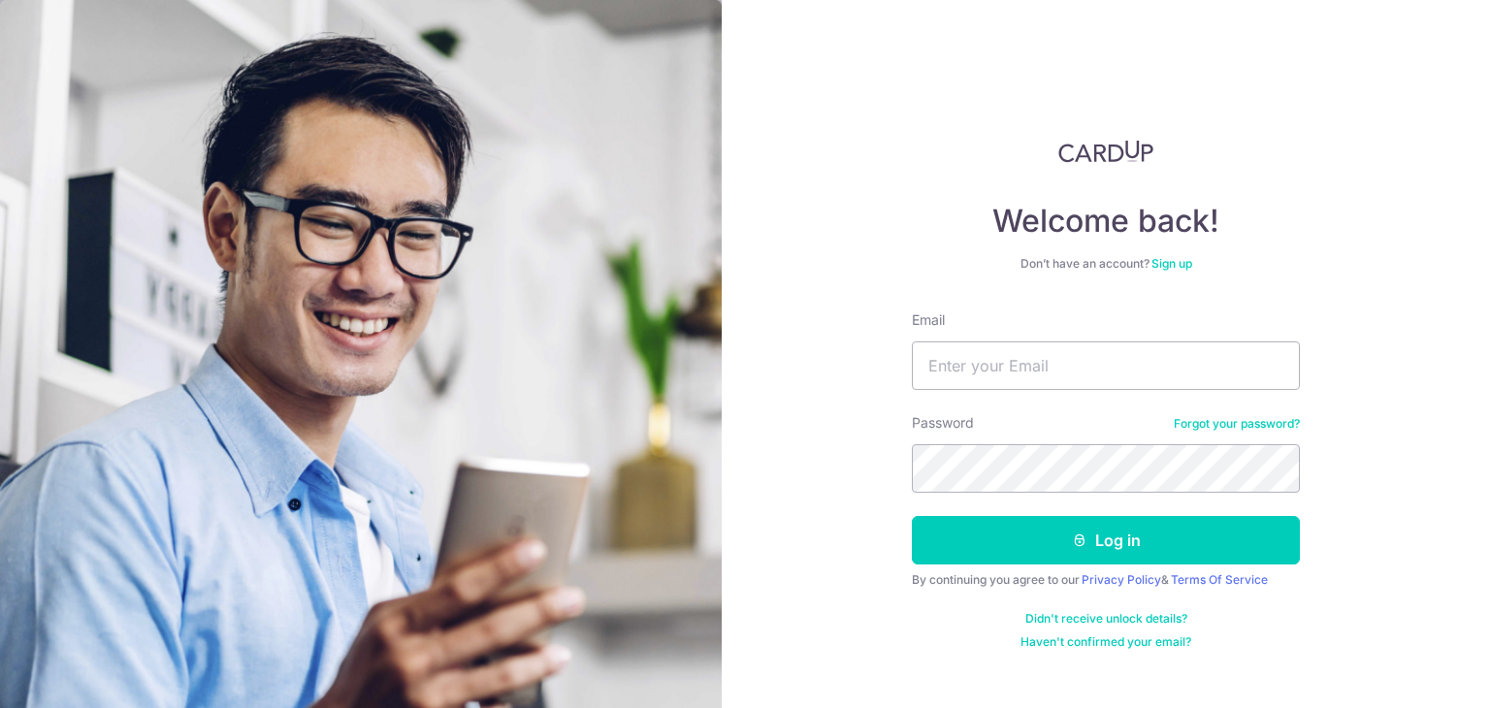  What do you see at coordinates (1106, 580) in the screenshot?
I see `div: By continuing you agree to our &` at bounding box center [1106, 580].